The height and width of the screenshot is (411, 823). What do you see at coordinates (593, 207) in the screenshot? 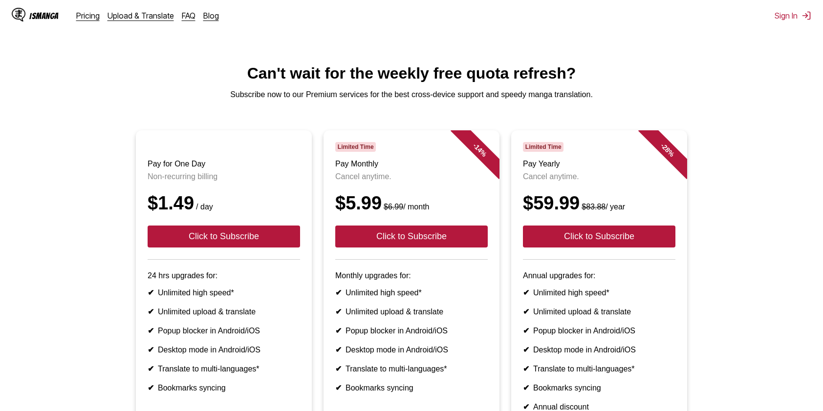
I see `s: $83.88` at bounding box center [593, 207].